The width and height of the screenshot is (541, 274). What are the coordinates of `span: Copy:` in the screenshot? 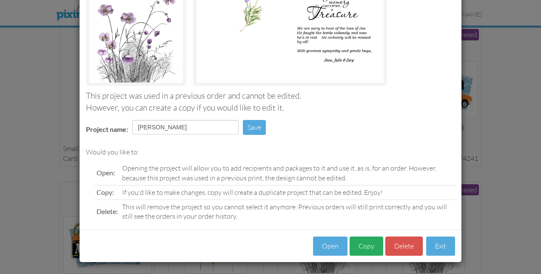 It's located at (105, 192).